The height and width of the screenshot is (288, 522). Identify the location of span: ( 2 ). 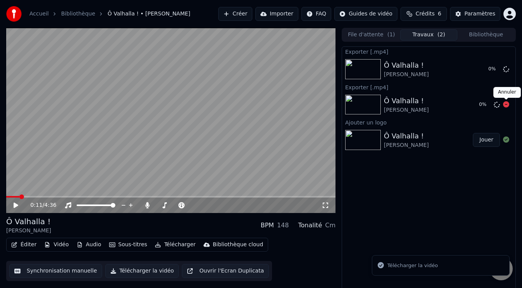
(441, 35).